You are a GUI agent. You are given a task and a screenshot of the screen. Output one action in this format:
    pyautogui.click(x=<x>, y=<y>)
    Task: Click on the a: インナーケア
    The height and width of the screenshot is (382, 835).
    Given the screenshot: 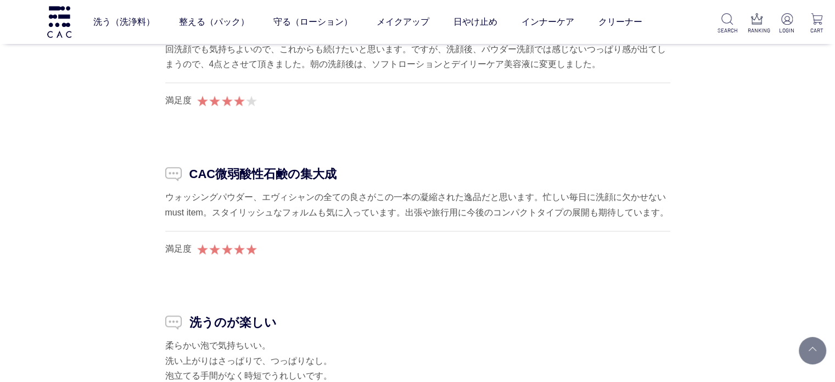 What is the action you would take?
    pyautogui.click(x=548, y=22)
    